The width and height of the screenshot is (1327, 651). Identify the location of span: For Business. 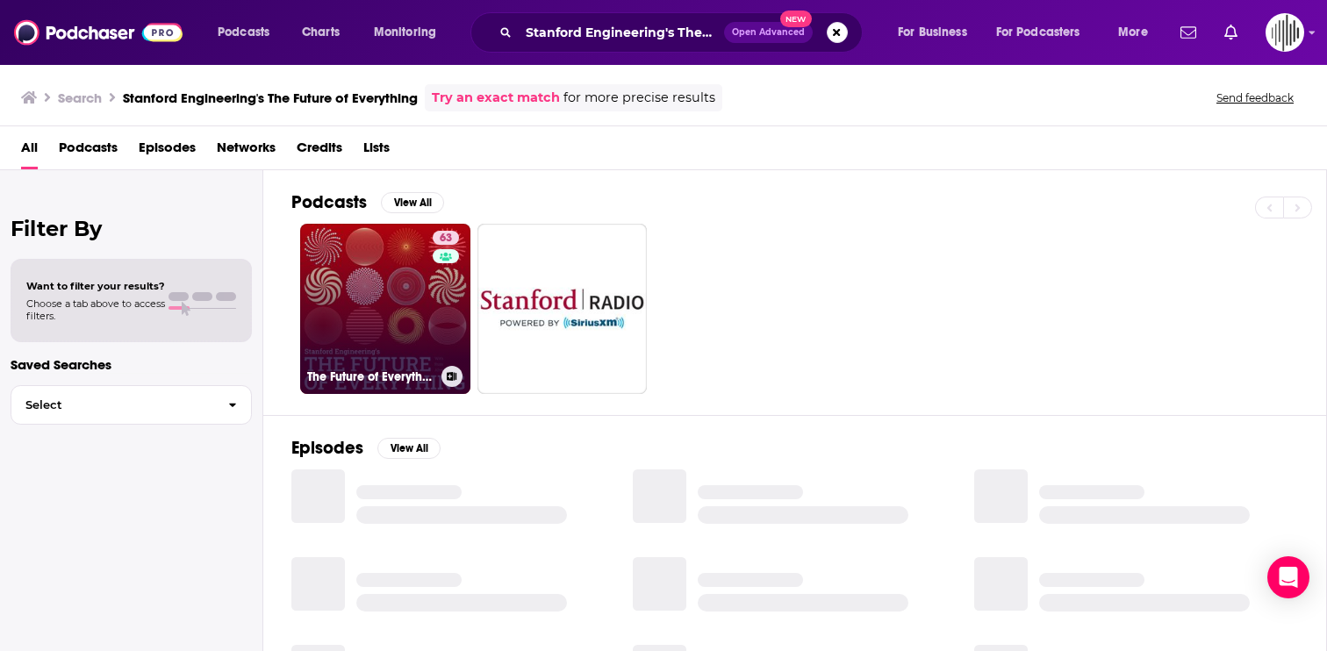
(932, 32).